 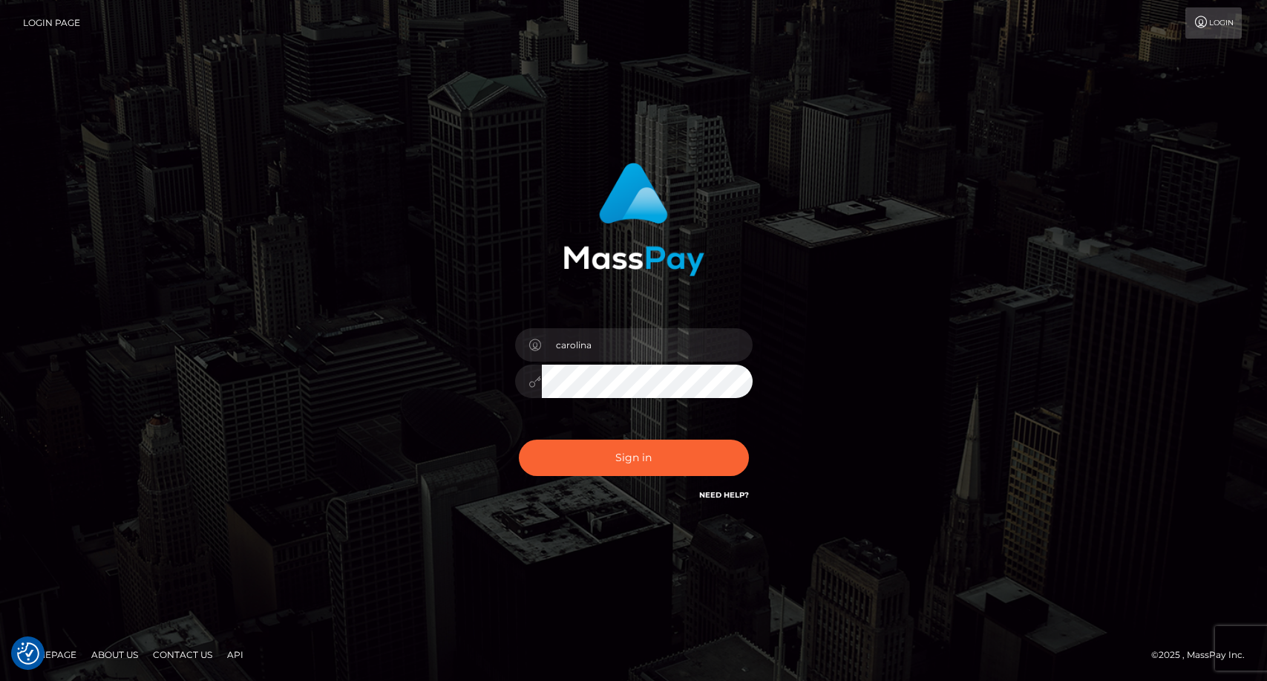 I want to click on a: Homepage, so click(x=49, y=654).